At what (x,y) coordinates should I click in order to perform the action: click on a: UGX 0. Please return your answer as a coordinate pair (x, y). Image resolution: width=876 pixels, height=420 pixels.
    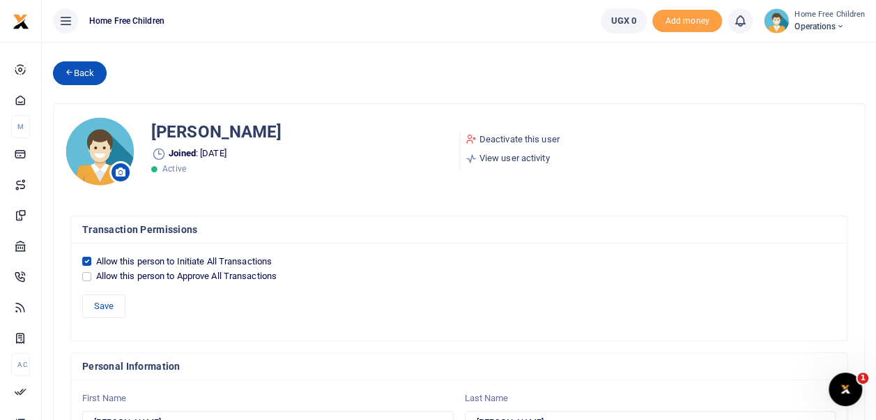
    Looking at the image, I should click on (624, 21).